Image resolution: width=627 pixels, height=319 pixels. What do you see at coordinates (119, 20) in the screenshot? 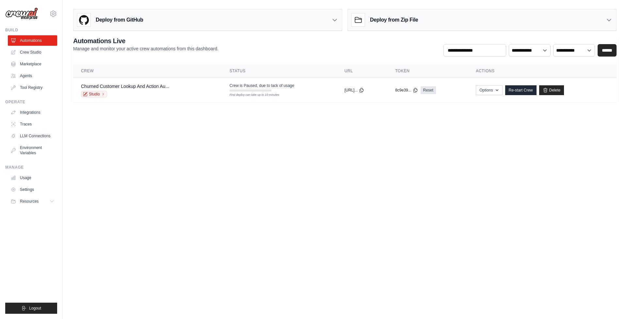
I see `h3: Deploy from GitHub` at bounding box center [119, 20].